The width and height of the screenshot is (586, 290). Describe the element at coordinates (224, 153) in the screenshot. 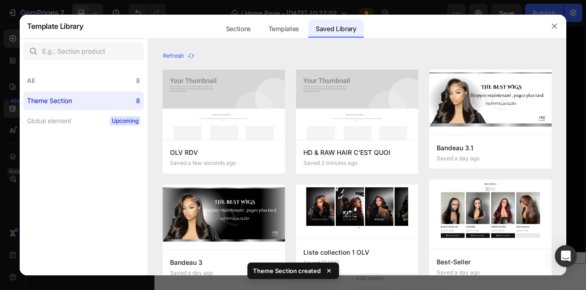

I see `p: OLV RDV` at that location.